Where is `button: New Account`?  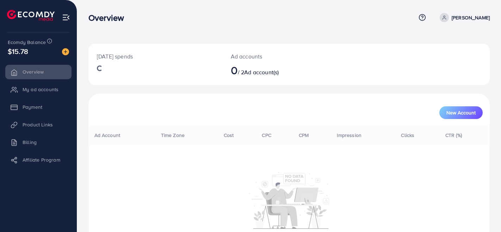 button: New Account is located at coordinates (461, 113).